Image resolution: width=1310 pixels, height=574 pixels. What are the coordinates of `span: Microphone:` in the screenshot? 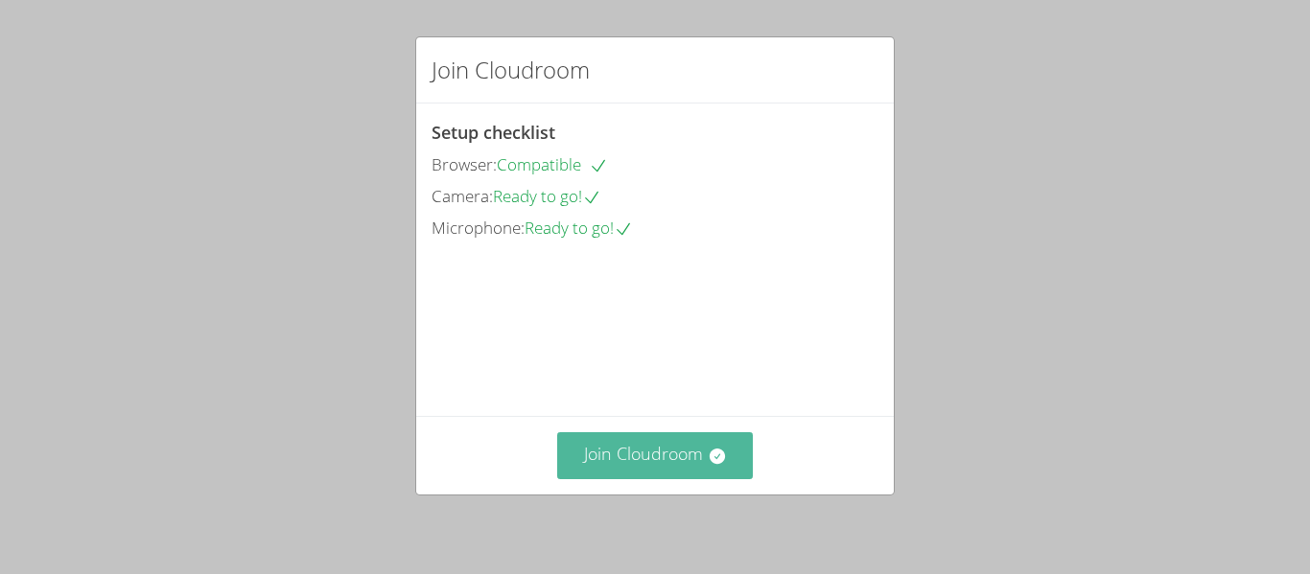 It's located at (477, 227).